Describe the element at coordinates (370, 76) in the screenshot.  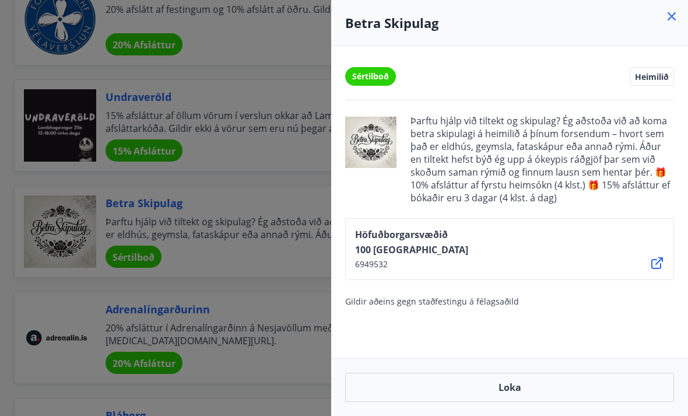
I see `span: Sértilboð` at that location.